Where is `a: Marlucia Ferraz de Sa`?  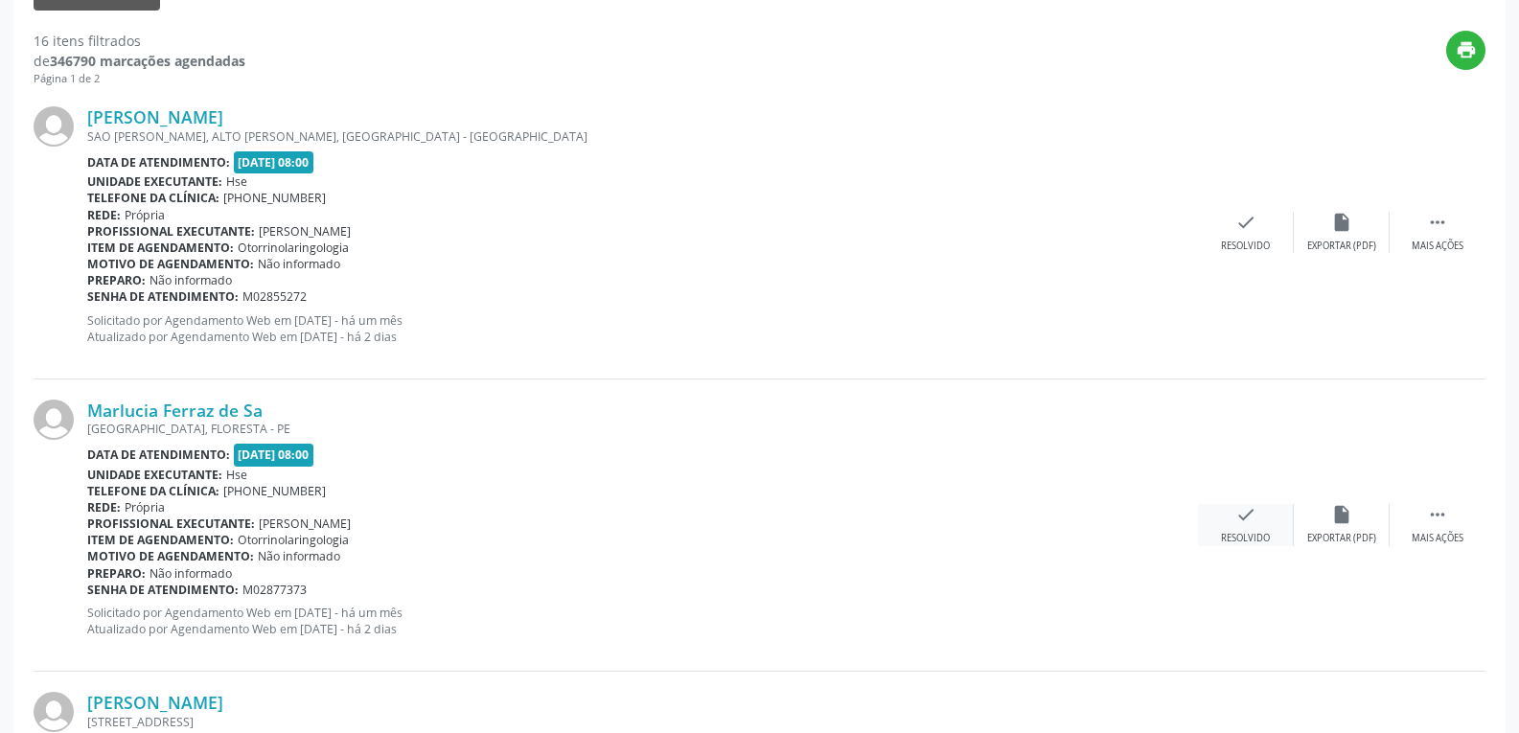 a: Marlucia Ferraz de Sa is located at coordinates (174, 410).